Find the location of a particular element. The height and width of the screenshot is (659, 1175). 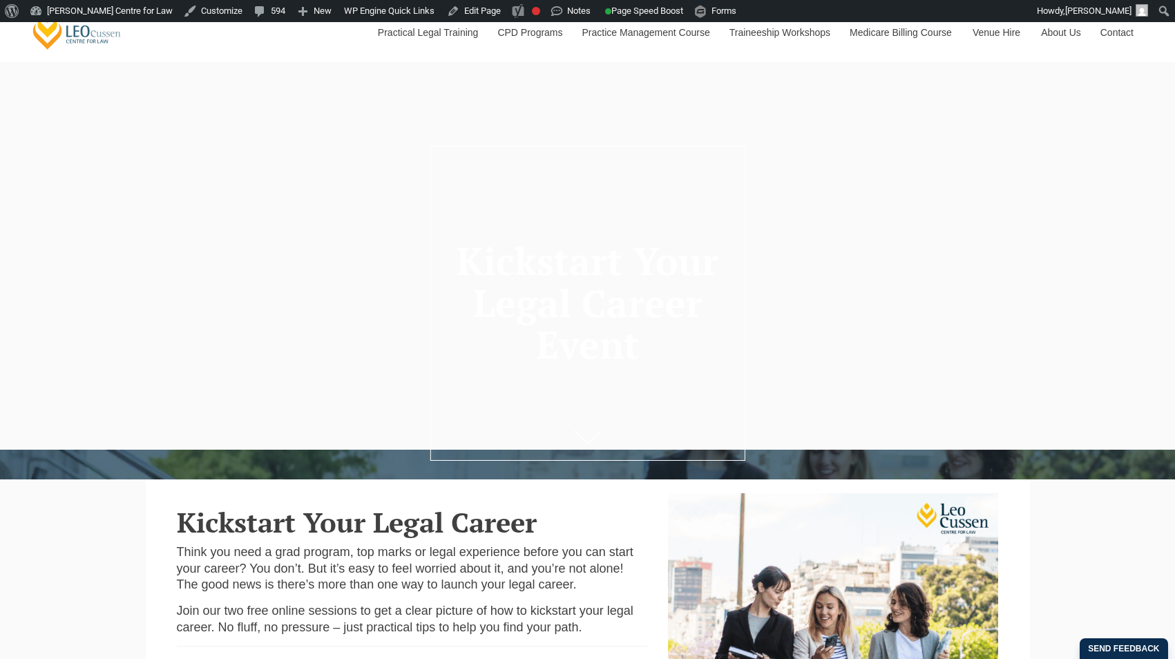

h1: Kickstart Your Legal Career Event is located at coordinates (587, 303).